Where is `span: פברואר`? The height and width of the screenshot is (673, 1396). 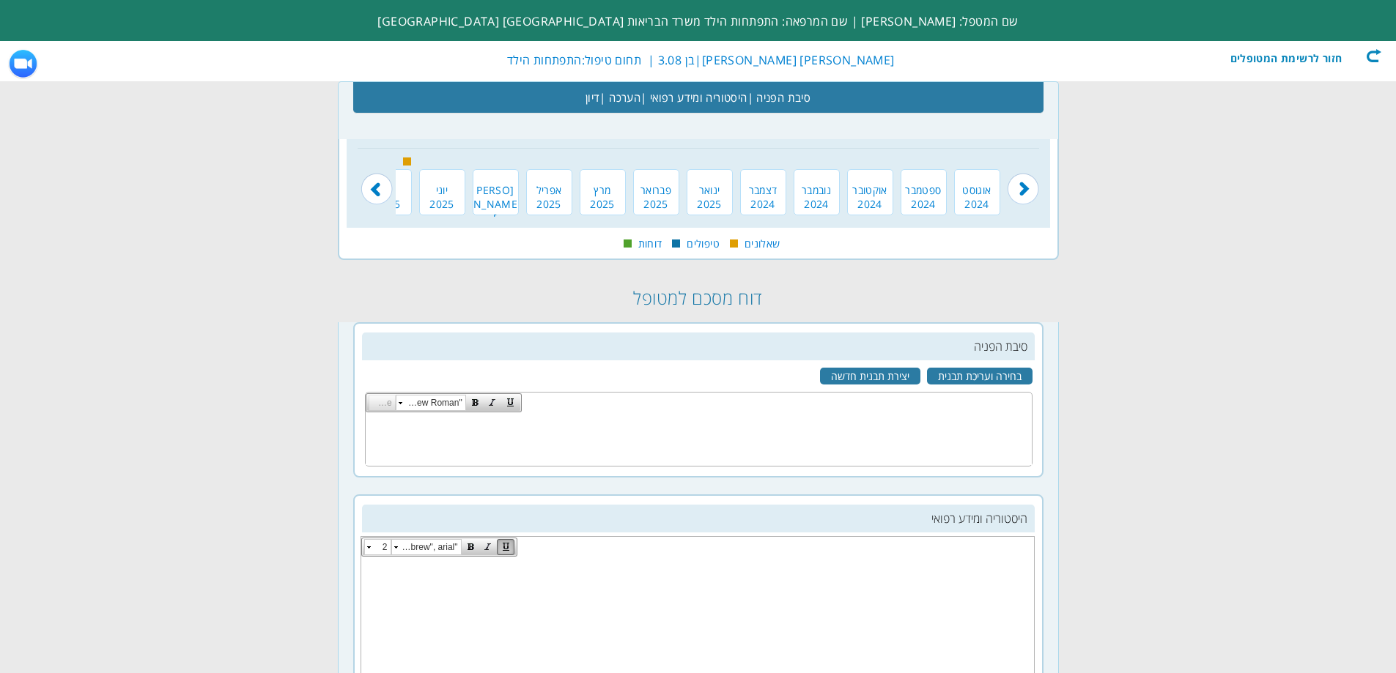
span: פברואר is located at coordinates (656, 190).